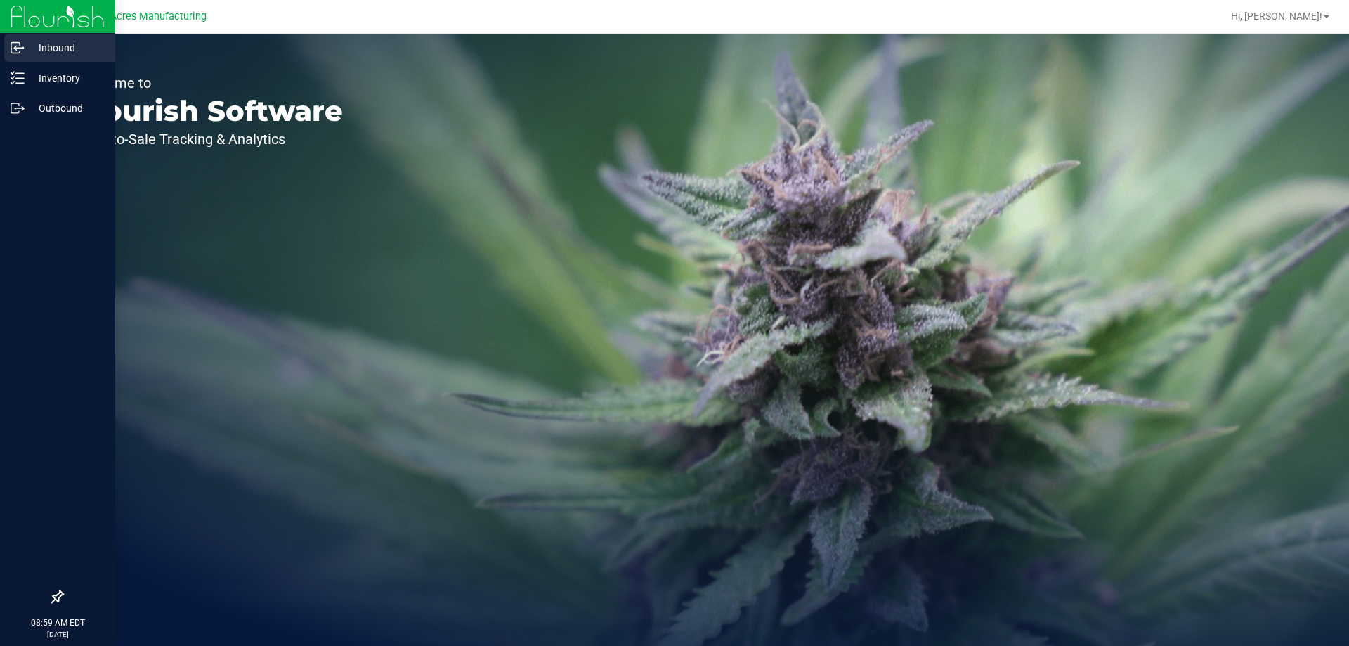 The height and width of the screenshot is (646, 1349). Describe the element at coordinates (67, 108) in the screenshot. I see `p: Outbound` at that location.